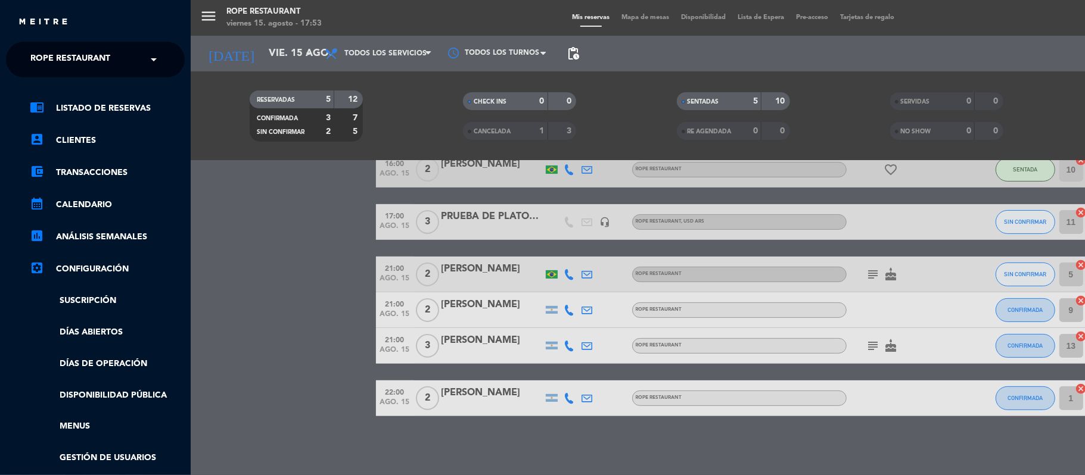 This screenshot has height=475, width=1085. Describe the element at coordinates (107, 108) in the screenshot. I see `a: chrome_reader_modeListado de Reservas` at that location.